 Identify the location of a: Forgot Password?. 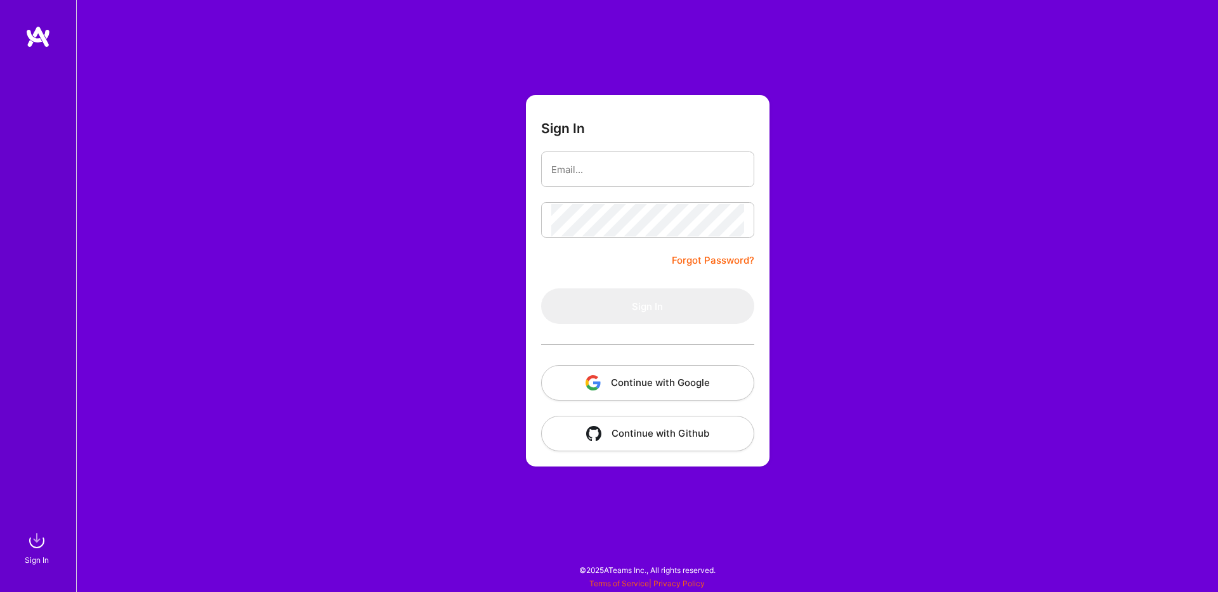
(713, 261).